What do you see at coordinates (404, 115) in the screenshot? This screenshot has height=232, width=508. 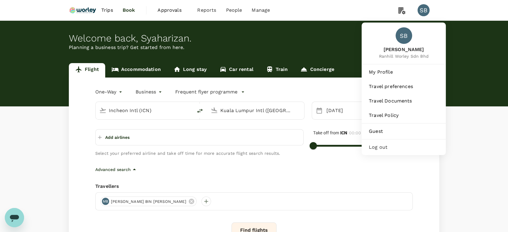 I see `span: Travel Policy` at bounding box center [404, 115].